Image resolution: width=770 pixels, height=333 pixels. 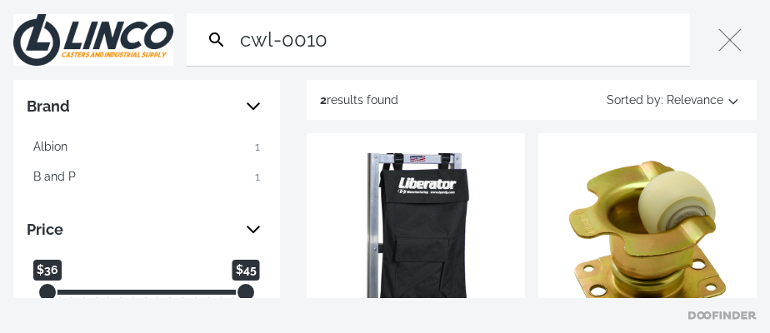 I want to click on svg: Sort, so click(x=734, y=100).